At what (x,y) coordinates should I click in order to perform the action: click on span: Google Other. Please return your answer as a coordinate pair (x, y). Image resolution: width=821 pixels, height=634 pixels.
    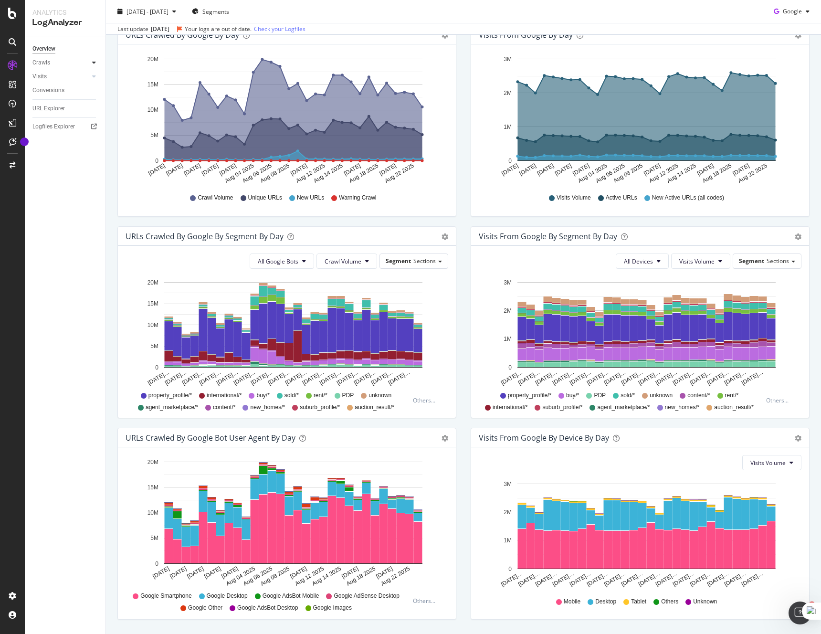
    Looking at the image, I should click on (205, 608).